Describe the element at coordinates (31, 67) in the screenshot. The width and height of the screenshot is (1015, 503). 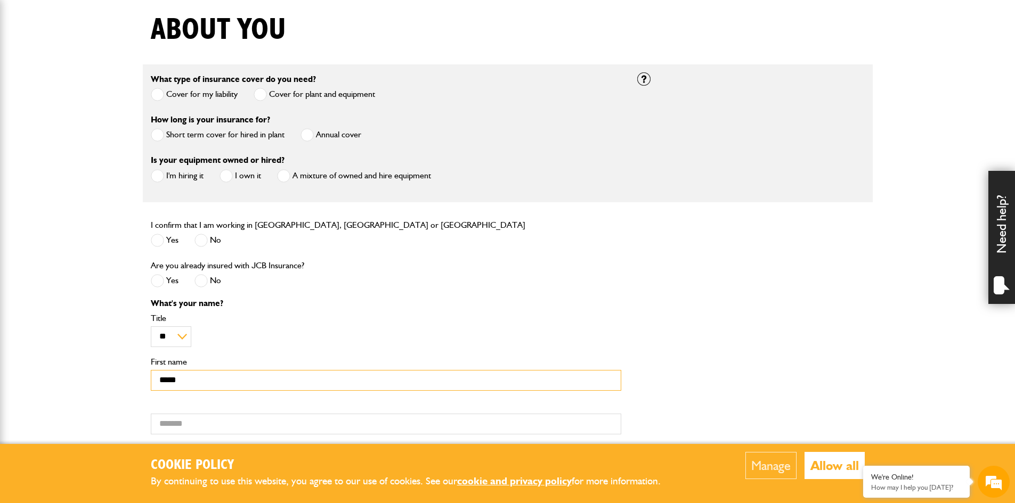
I see `img: d_20077148190_company_1631870298795_20077148190` at that location.